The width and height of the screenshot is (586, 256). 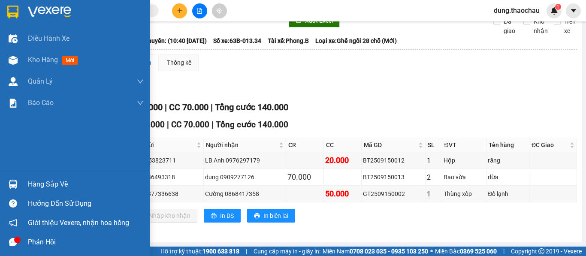 What do you see at coordinates (40, 81) in the screenshot?
I see `span: Quản Lý` at bounding box center [40, 81].